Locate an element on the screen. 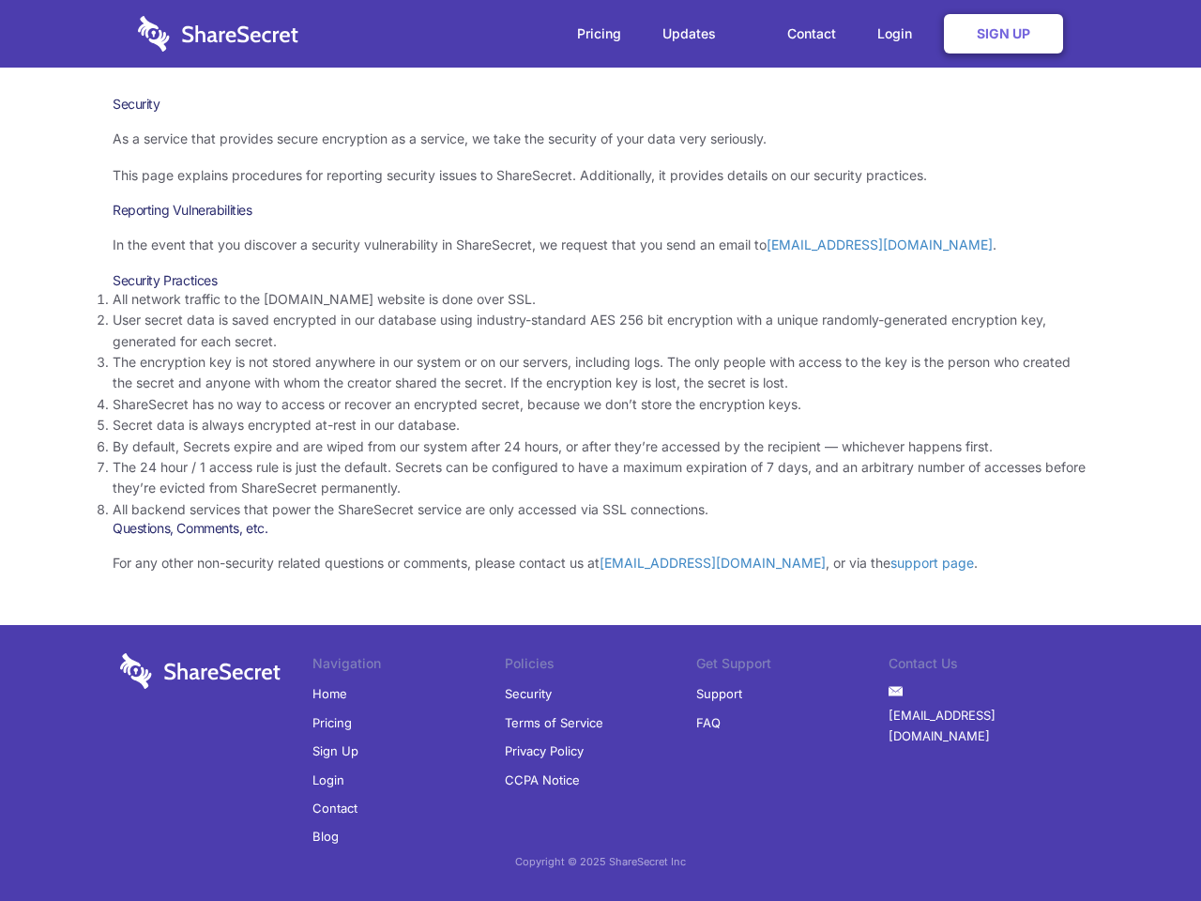 The height and width of the screenshot is (901, 1201). li: Contact Us is located at coordinates (984, 666).